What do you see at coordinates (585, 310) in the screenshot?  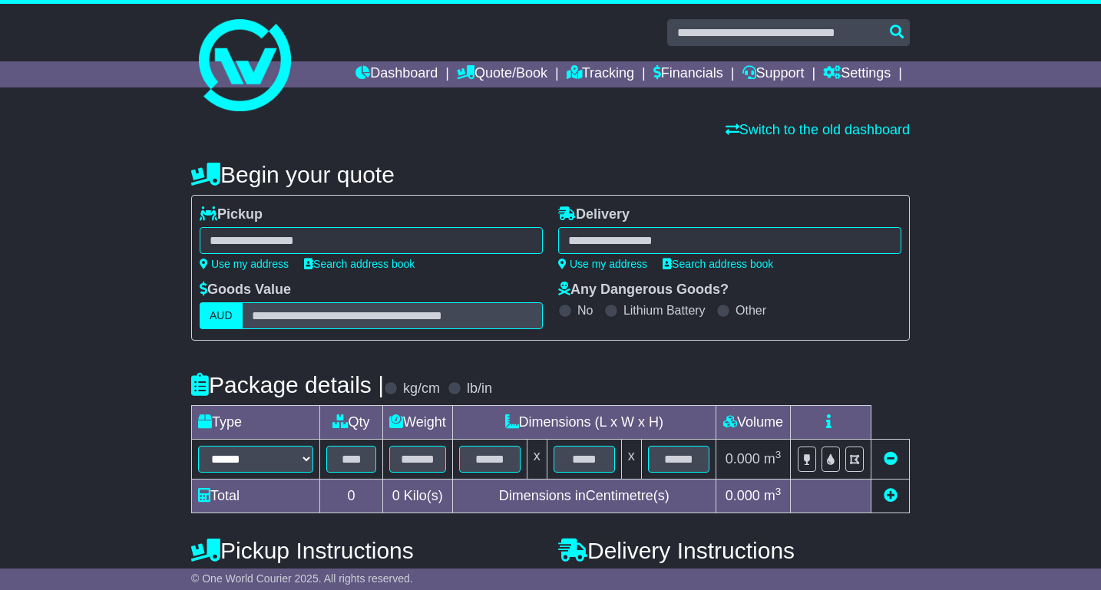 I see `label: No` at bounding box center [585, 310].